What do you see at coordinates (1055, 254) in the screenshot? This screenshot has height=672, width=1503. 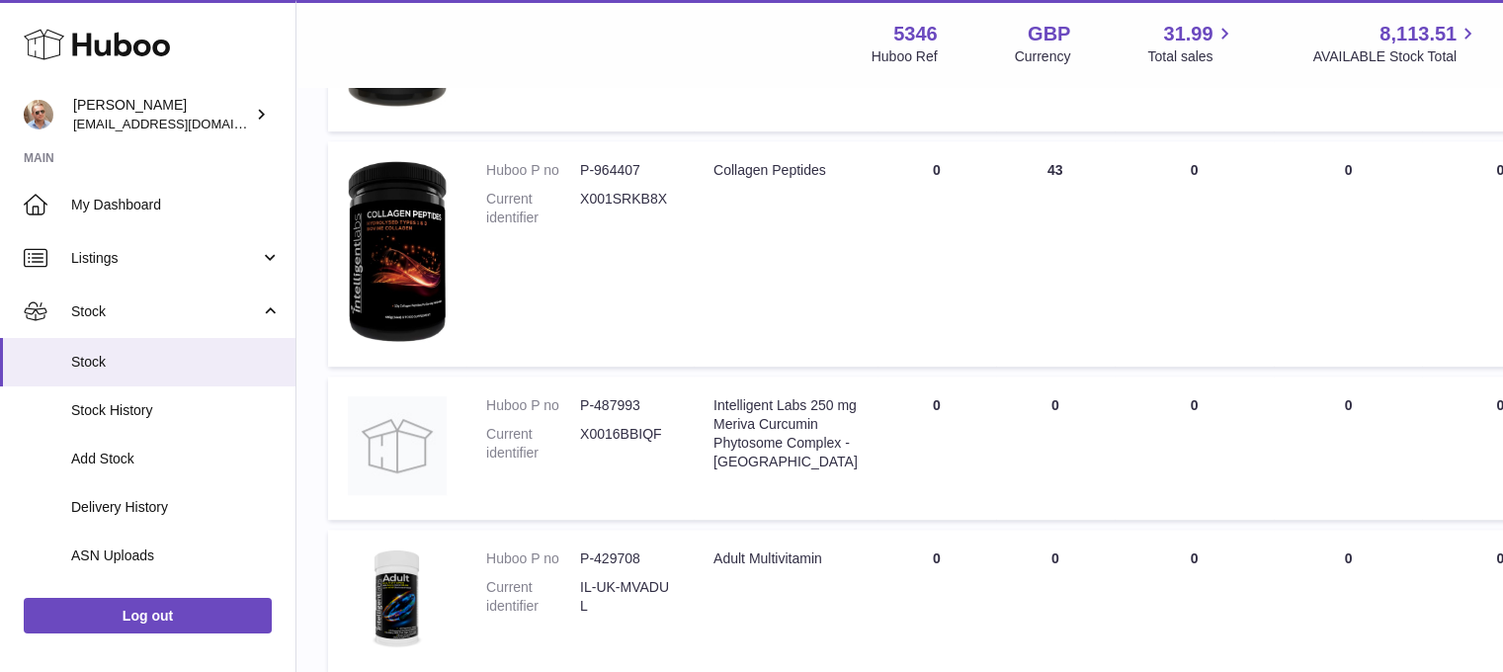 I see `td: 43` at bounding box center [1055, 254].